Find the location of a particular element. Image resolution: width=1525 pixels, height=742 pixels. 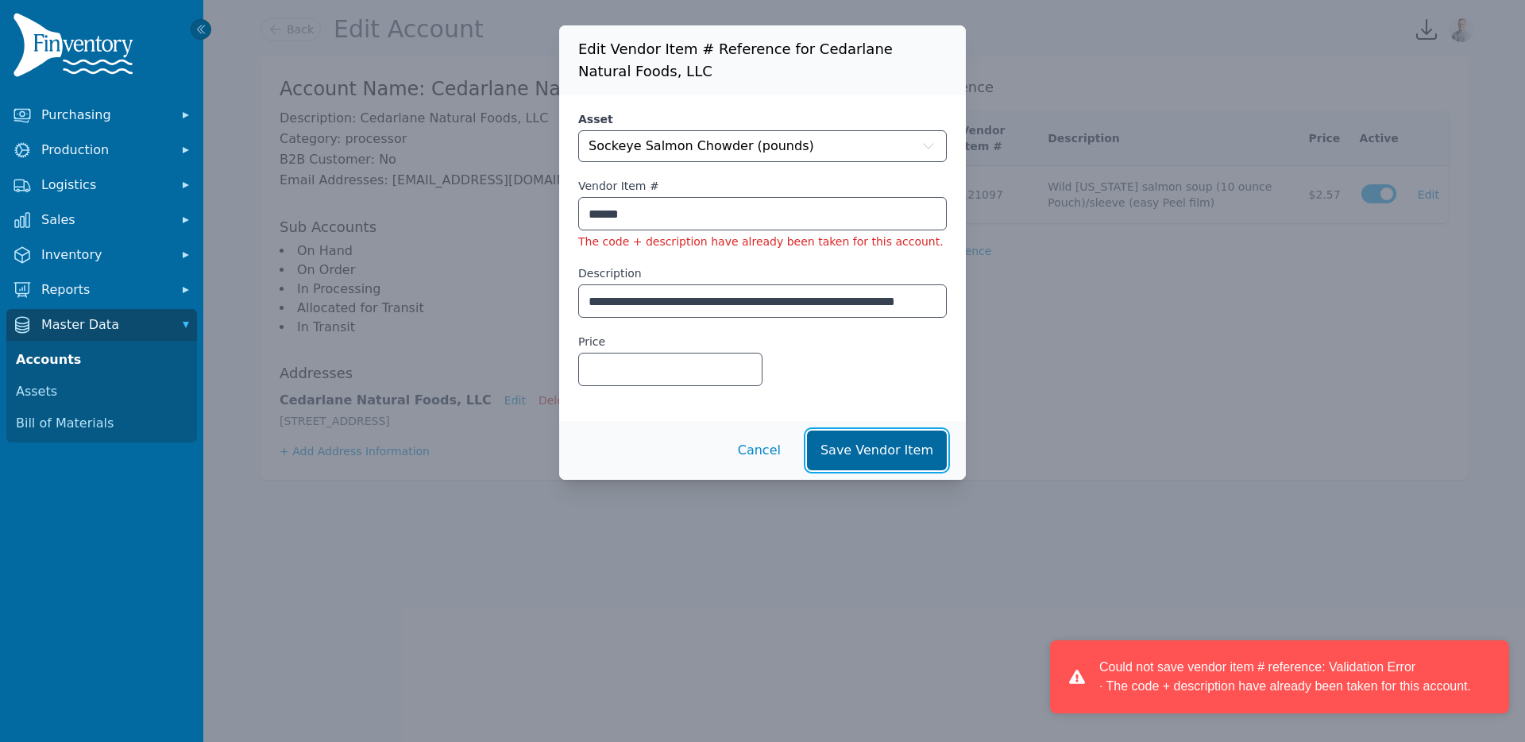

button: Cancel is located at coordinates (759, 450).